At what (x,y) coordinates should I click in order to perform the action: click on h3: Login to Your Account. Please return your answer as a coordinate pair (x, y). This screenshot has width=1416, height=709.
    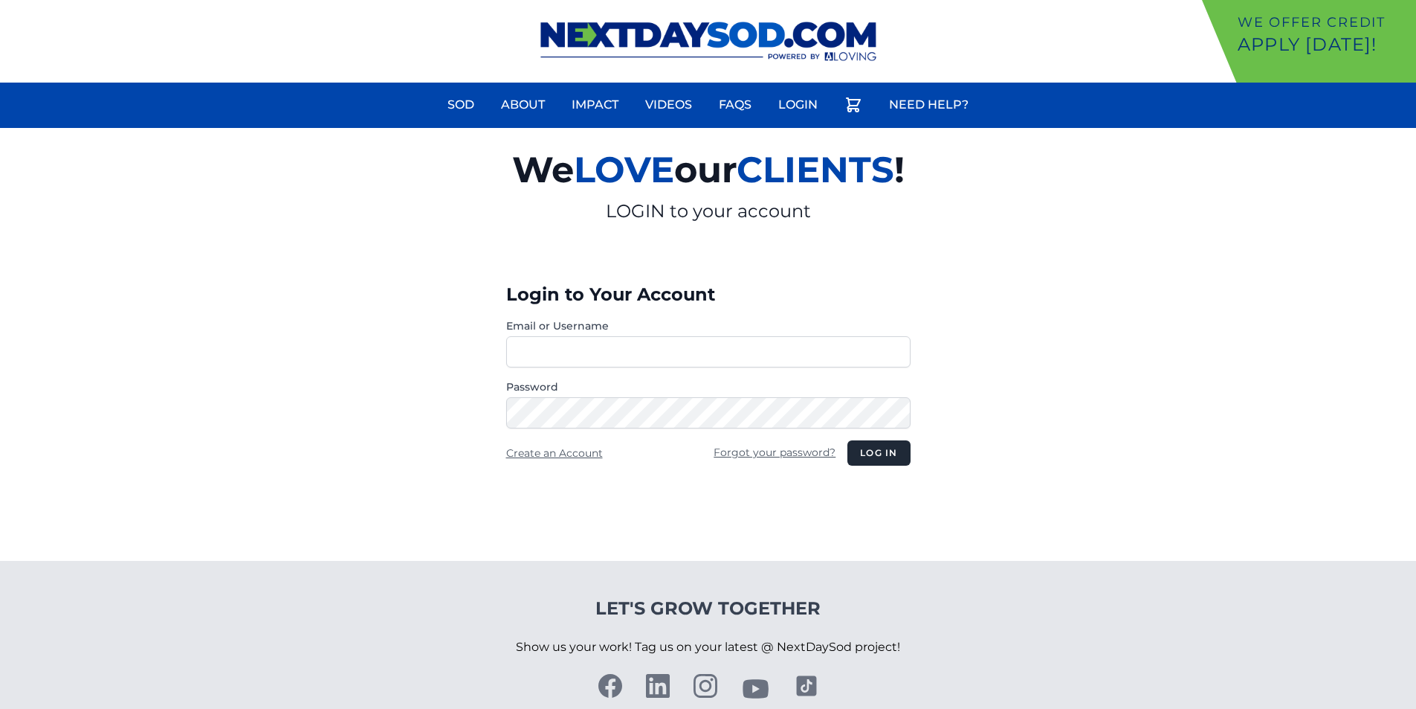
    Looking at the image, I should click on (709, 294).